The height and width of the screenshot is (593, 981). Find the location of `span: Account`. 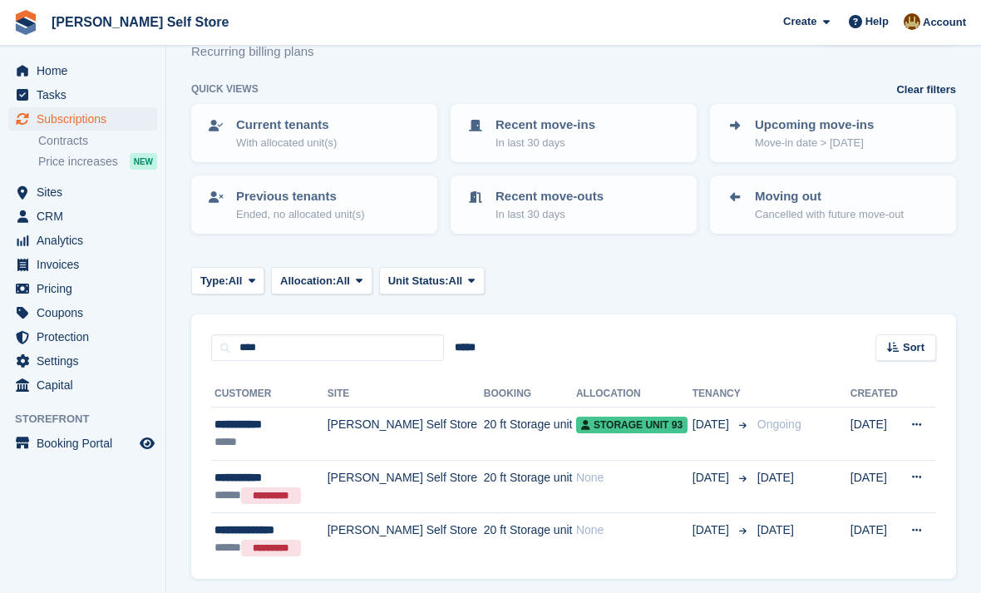

span: Account is located at coordinates (945, 22).